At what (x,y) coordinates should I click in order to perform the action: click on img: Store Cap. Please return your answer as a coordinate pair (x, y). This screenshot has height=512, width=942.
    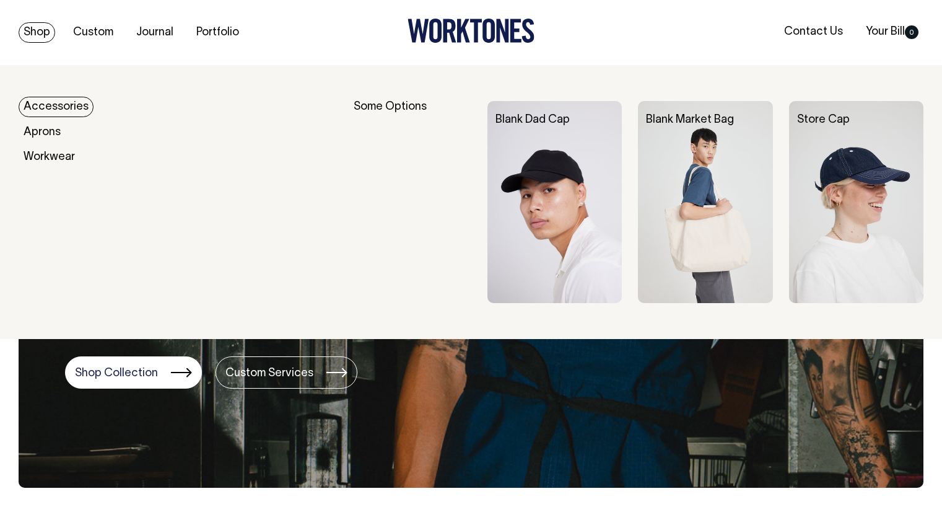
    Looking at the image, I should click on (856, 202).